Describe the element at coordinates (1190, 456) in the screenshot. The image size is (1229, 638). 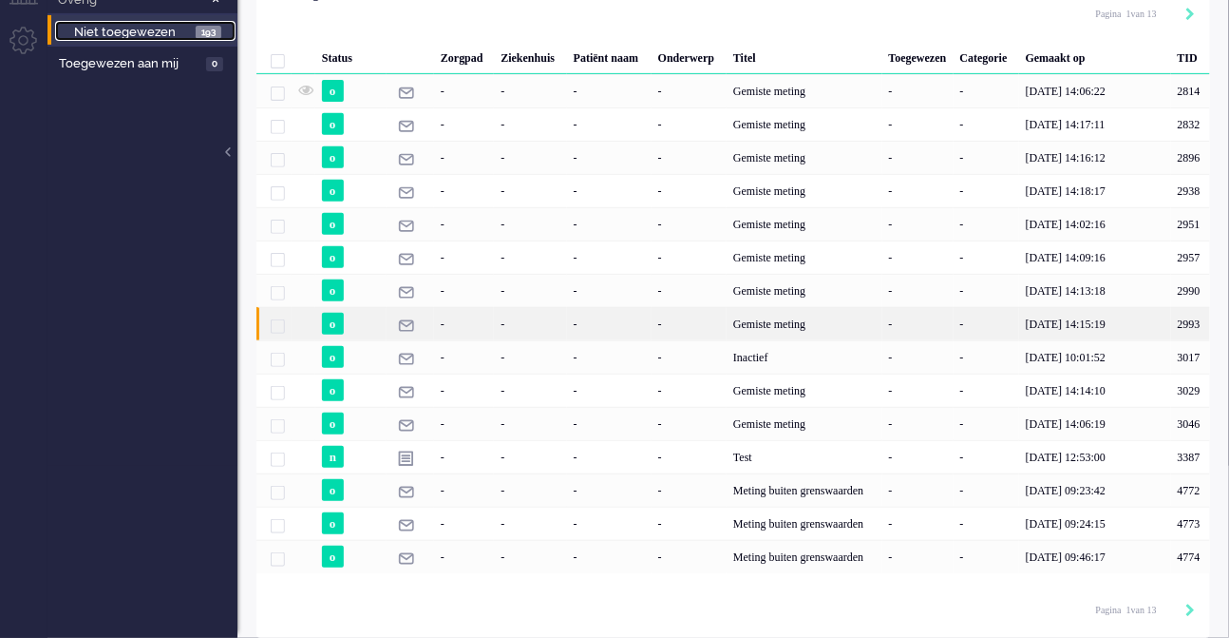
I see `div: 3387` at that location.